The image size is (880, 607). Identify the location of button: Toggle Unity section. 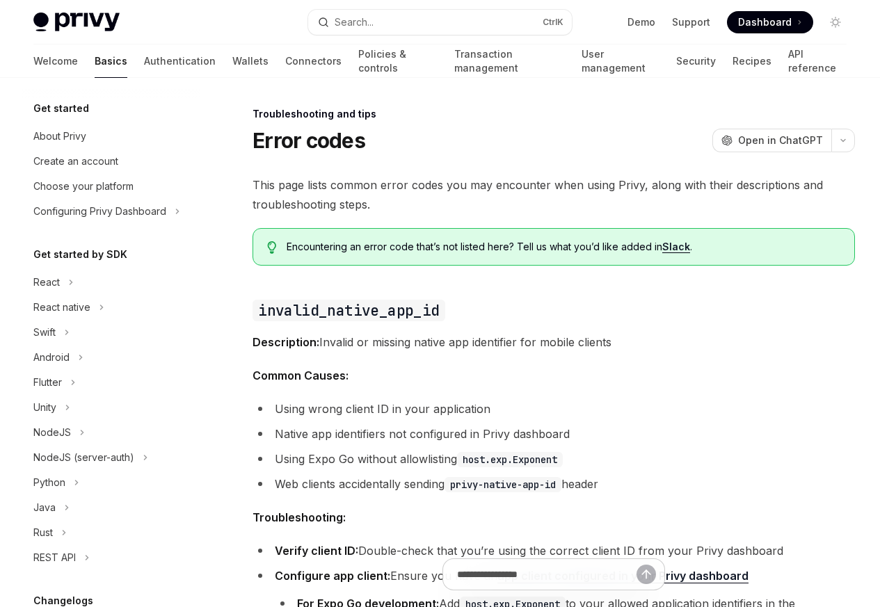
(111, 408).